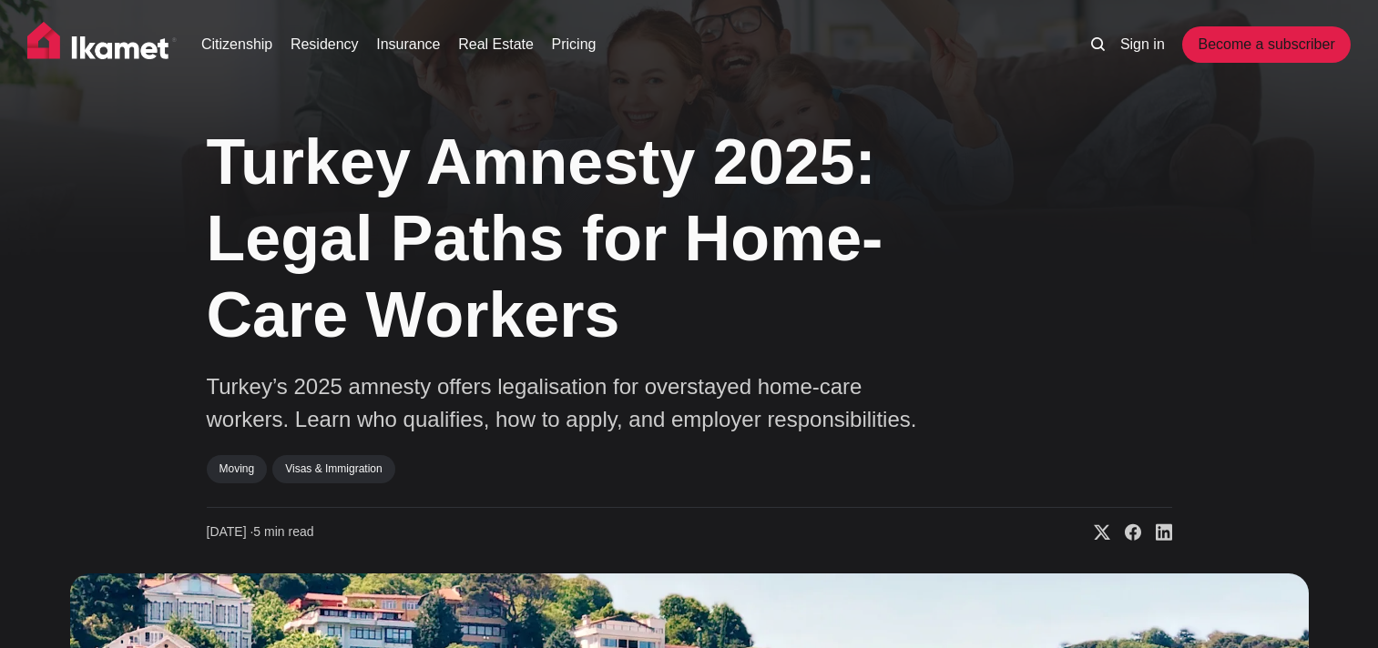  I want to click on a: Moving, so click(237, 469).